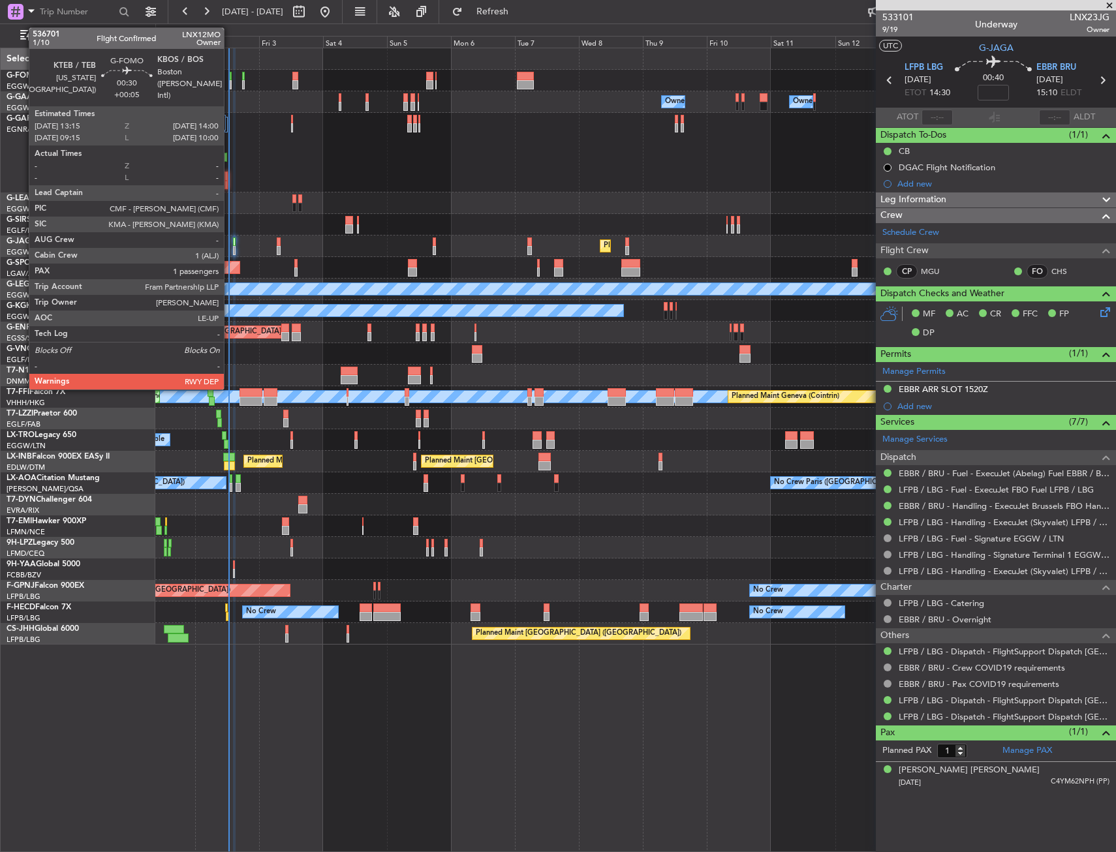 The image size is (1116, 852). What do you see at coordinates (41, 435) in the screenshot?
I see `a: LX-TROLegacy 650` at bounding box center [41, 435].